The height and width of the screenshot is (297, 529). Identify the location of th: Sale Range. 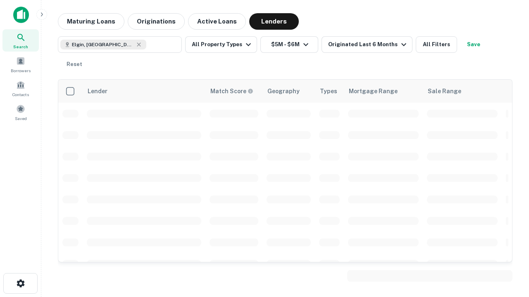
(462, 91).